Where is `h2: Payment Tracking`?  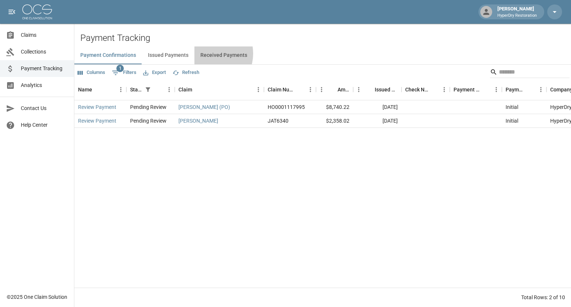
h2: Payment Tracking is located at coordinates (326, 38).